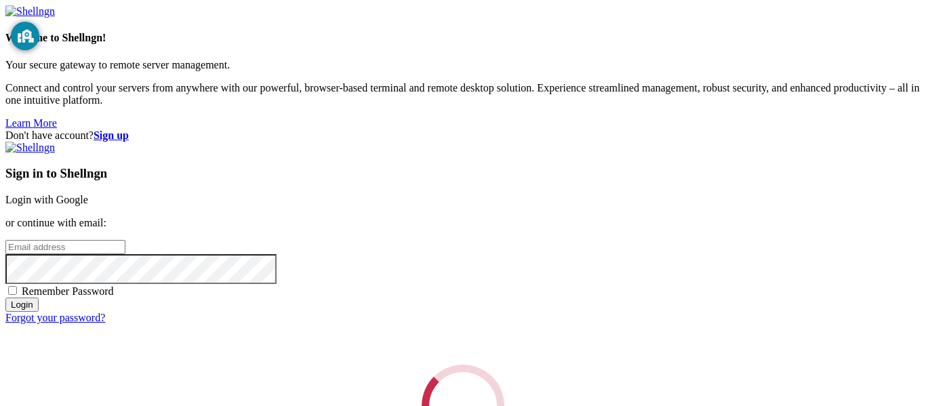 The image size is (926, 406). Describe the element at coordinates (25, 36) in the screenshot. I see `button: GoGuardian Privacy Information` at that location.